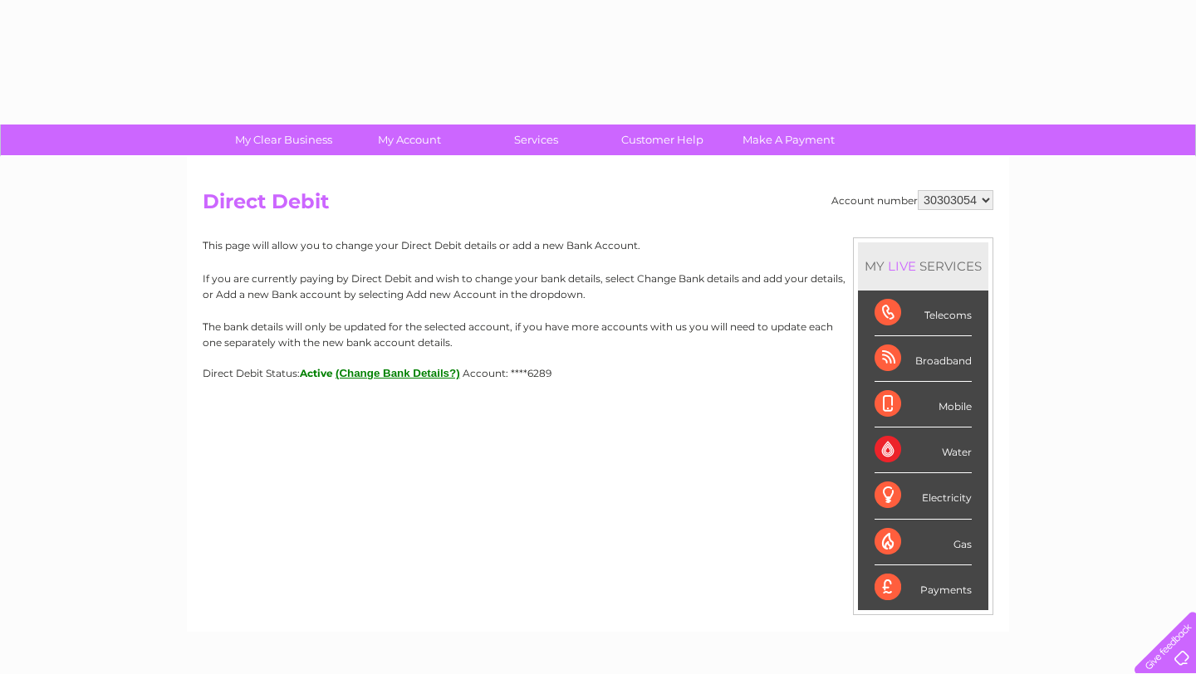 Image resolution: width=1196 pixels, height=674 pixels. I want to click on p: The bank details will only be updated for the selected account, if you have more accounts with us..., so click(598, 335).